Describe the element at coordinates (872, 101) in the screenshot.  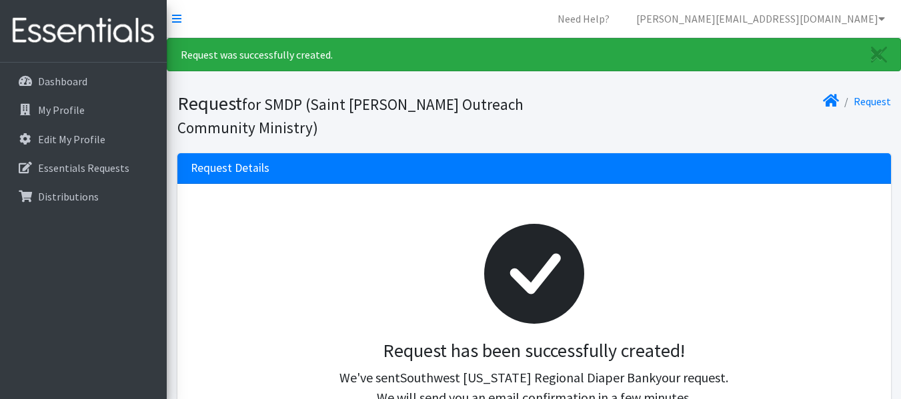
I see `a: Request` at that location.